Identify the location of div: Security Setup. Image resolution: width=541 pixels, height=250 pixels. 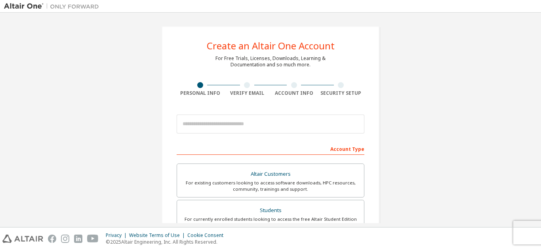
(341, 93).